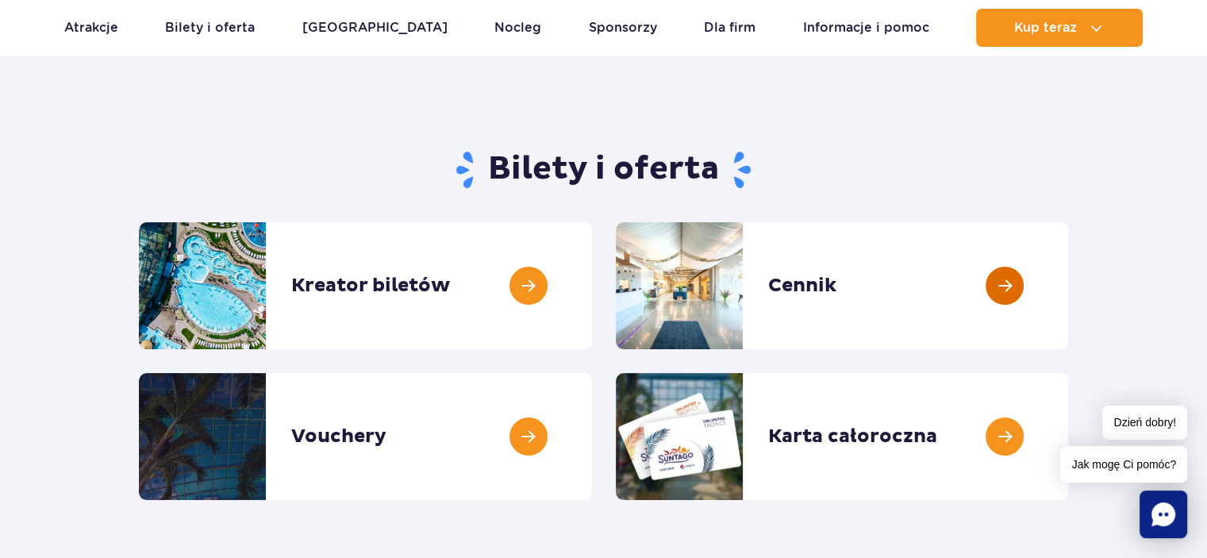  Describe the element at coordinates (209, 28) in the screenshot. I see `a: Bilety i oferta` at that location.